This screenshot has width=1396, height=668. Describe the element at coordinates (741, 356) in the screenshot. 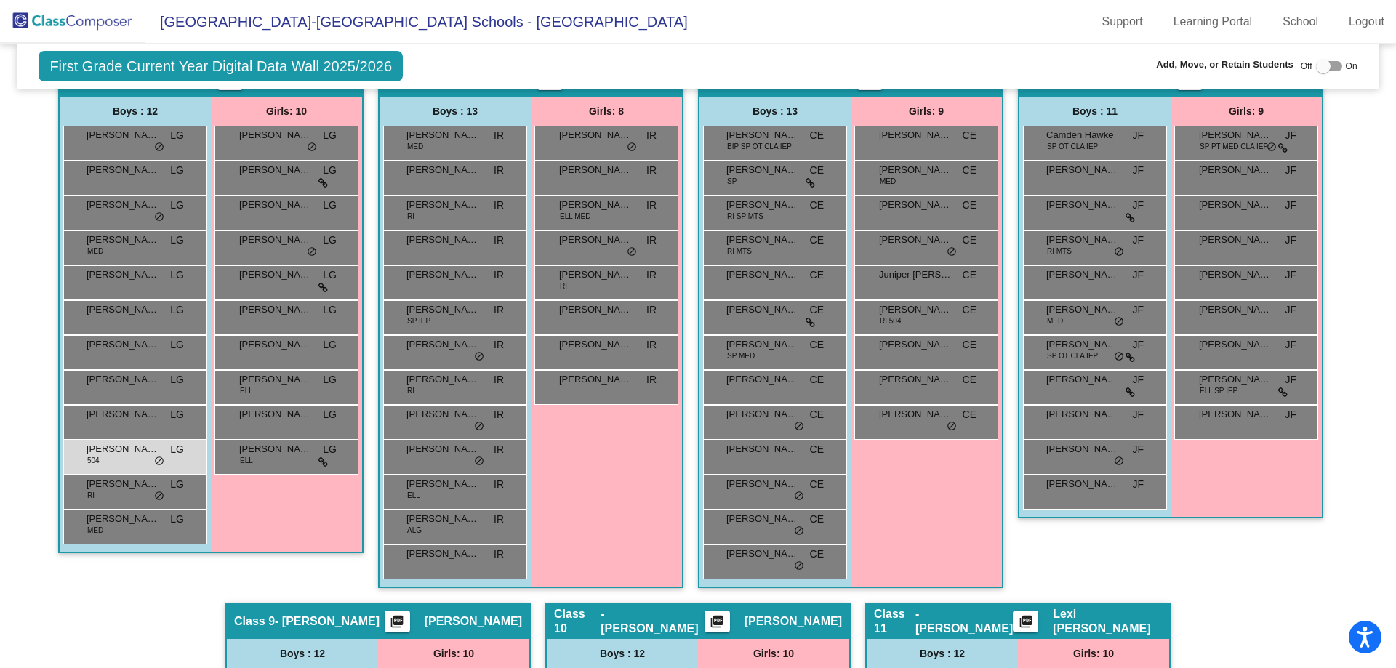

I see `span: SP MED` at that location.